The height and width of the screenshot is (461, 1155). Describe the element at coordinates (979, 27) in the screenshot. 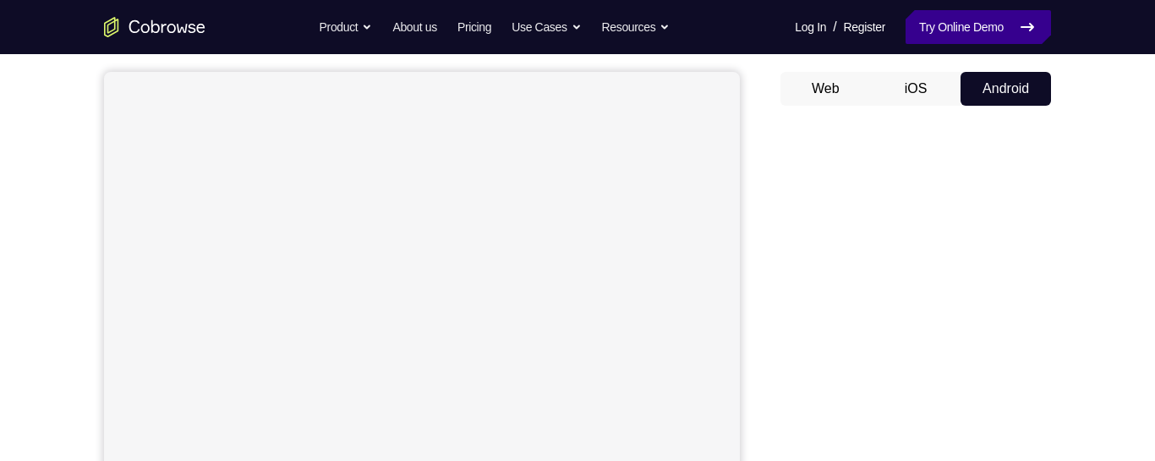

I see `a: Try Online Demo` at that location.